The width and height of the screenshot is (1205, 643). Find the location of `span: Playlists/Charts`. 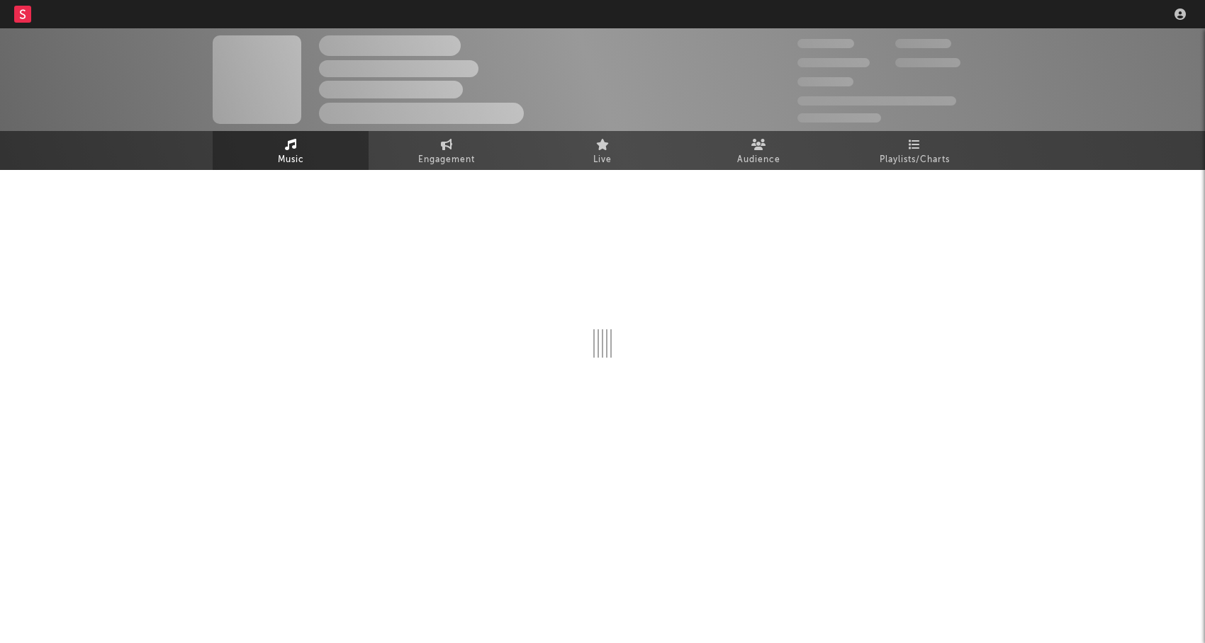

span: Playlists/Charts is located at coordinates (914, 160).